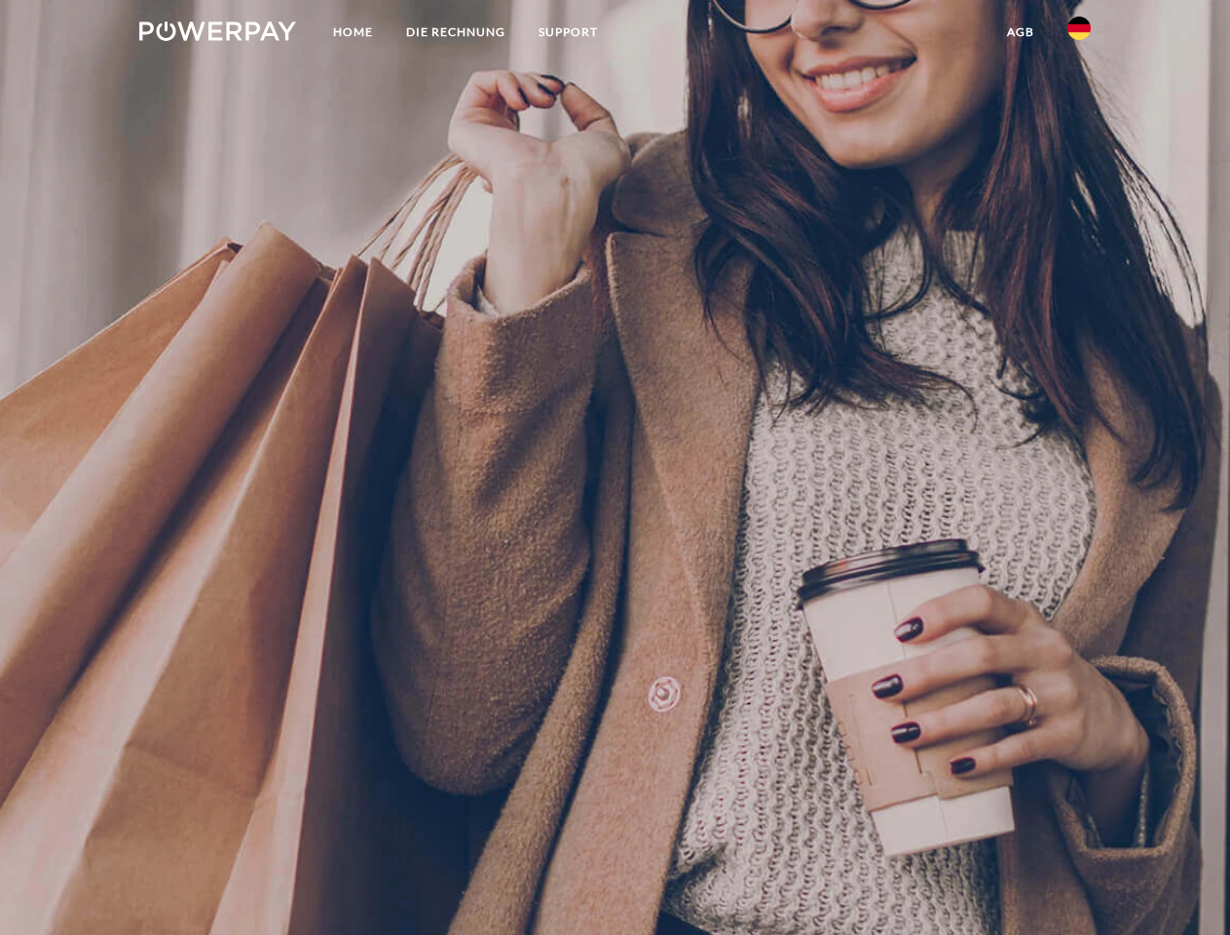 Image resolution: width=1230 pixels, height=935 pixels. I want to click on img: de, so click(1079, 28).